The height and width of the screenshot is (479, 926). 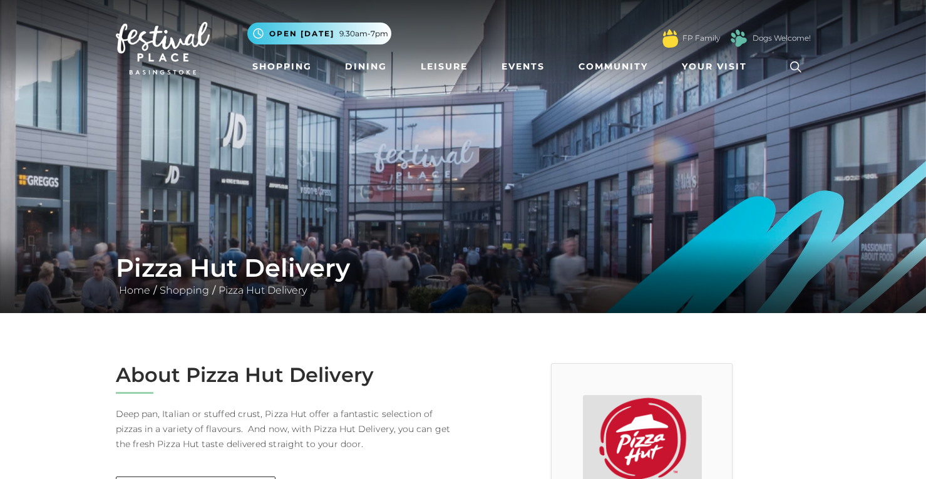 I want to click on a: Events, so click(x=523, y=66).